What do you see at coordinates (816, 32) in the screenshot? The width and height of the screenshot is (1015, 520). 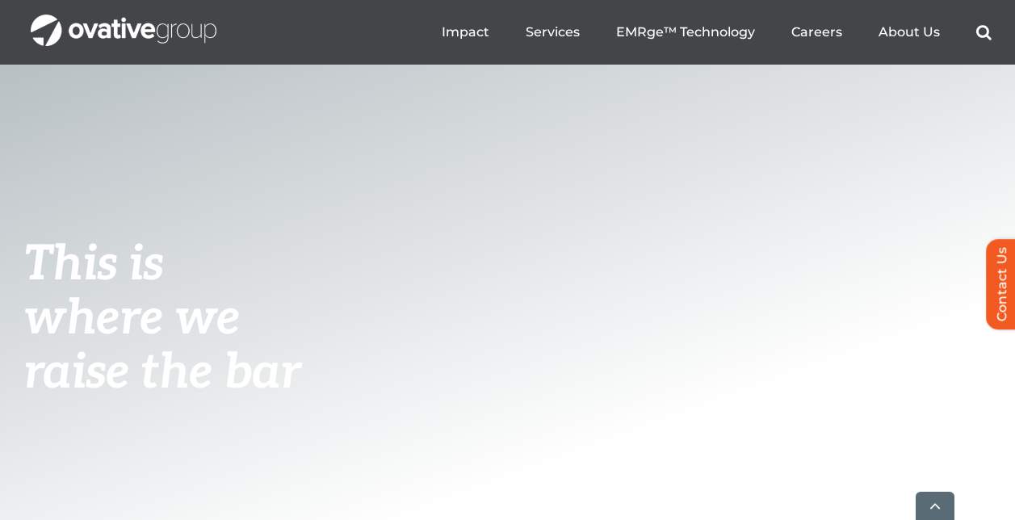 I see `a: Careers` at bounding box center [816, 32].